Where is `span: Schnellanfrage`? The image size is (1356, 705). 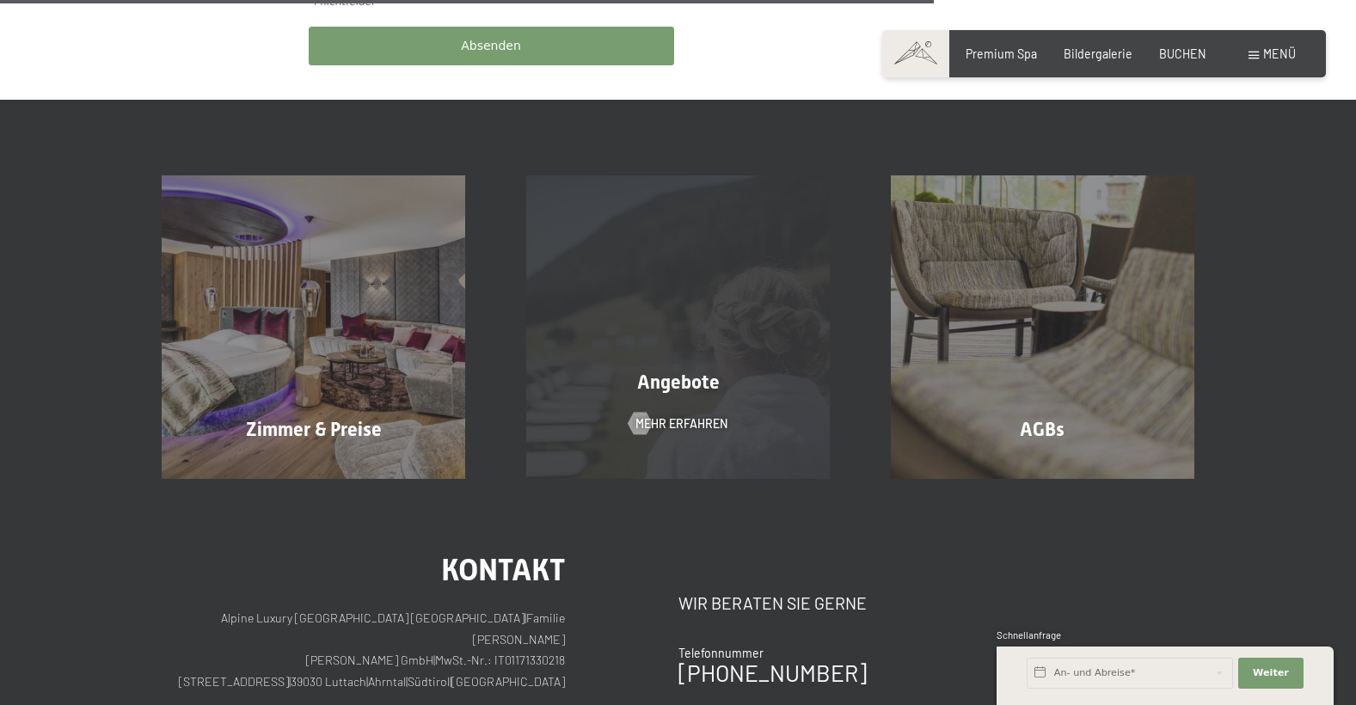 span: Schnellanfrage is located at coordinates (1028, 635).